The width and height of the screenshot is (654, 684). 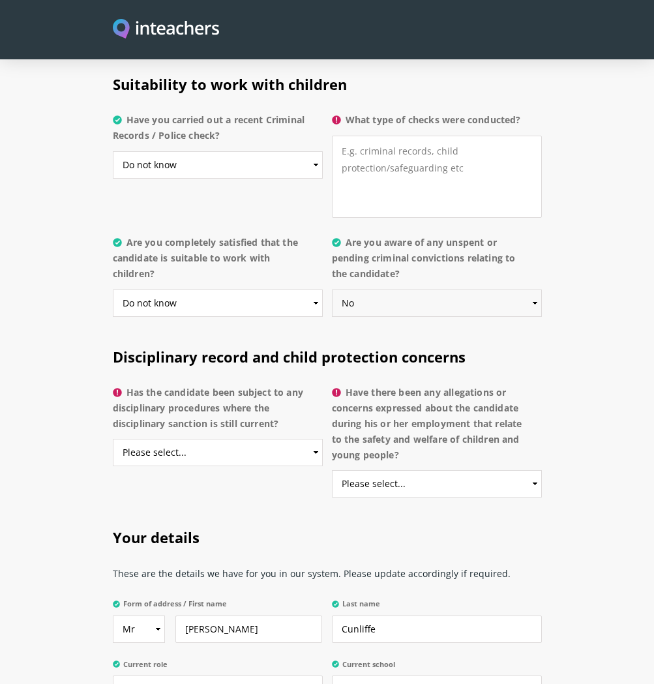 I want to click on span: Suitability to work with children, so click(x=230, y=84).